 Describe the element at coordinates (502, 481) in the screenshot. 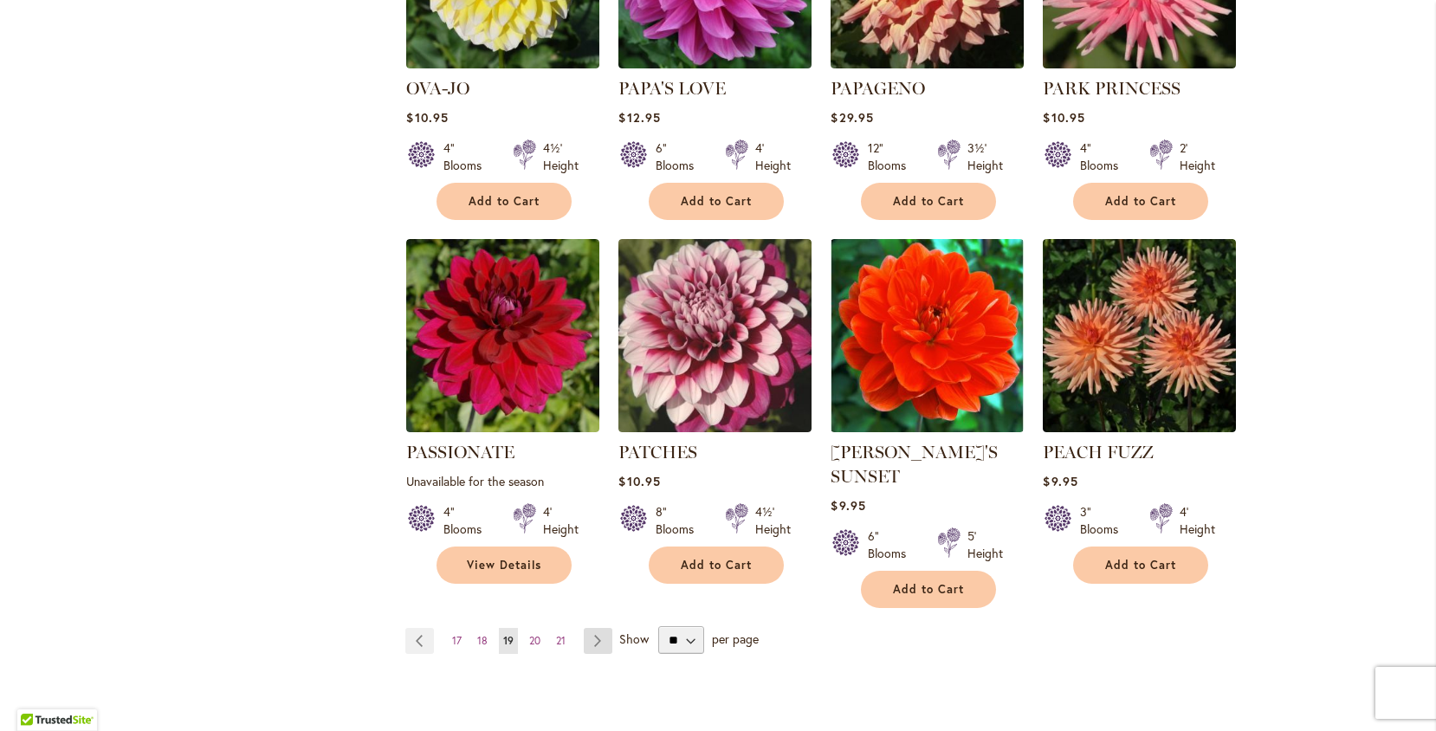

I see `p: Unavailable for the season` at that location.